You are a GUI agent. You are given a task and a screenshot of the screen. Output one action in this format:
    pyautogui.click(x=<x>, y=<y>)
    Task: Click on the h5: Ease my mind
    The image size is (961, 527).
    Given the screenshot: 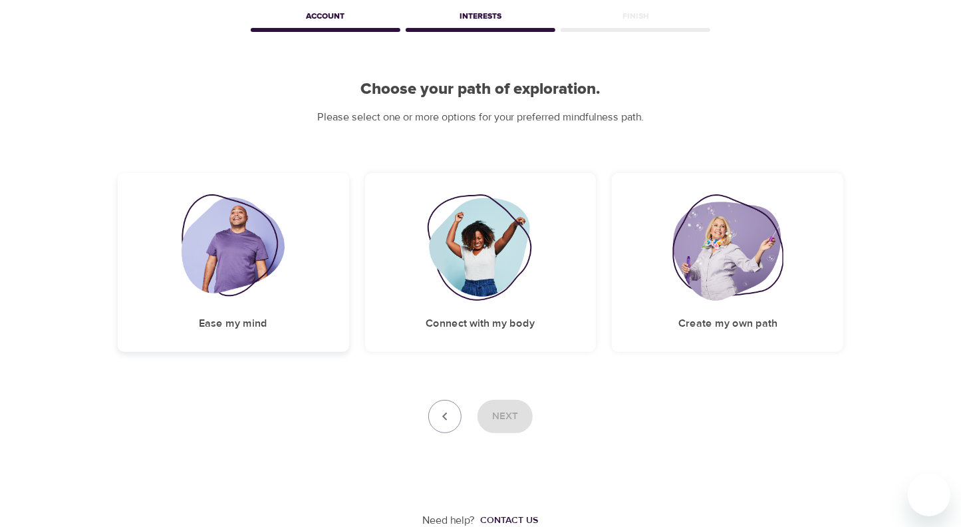 What is the action you would take?
    pyautogui.click(x=233, y=323)
    